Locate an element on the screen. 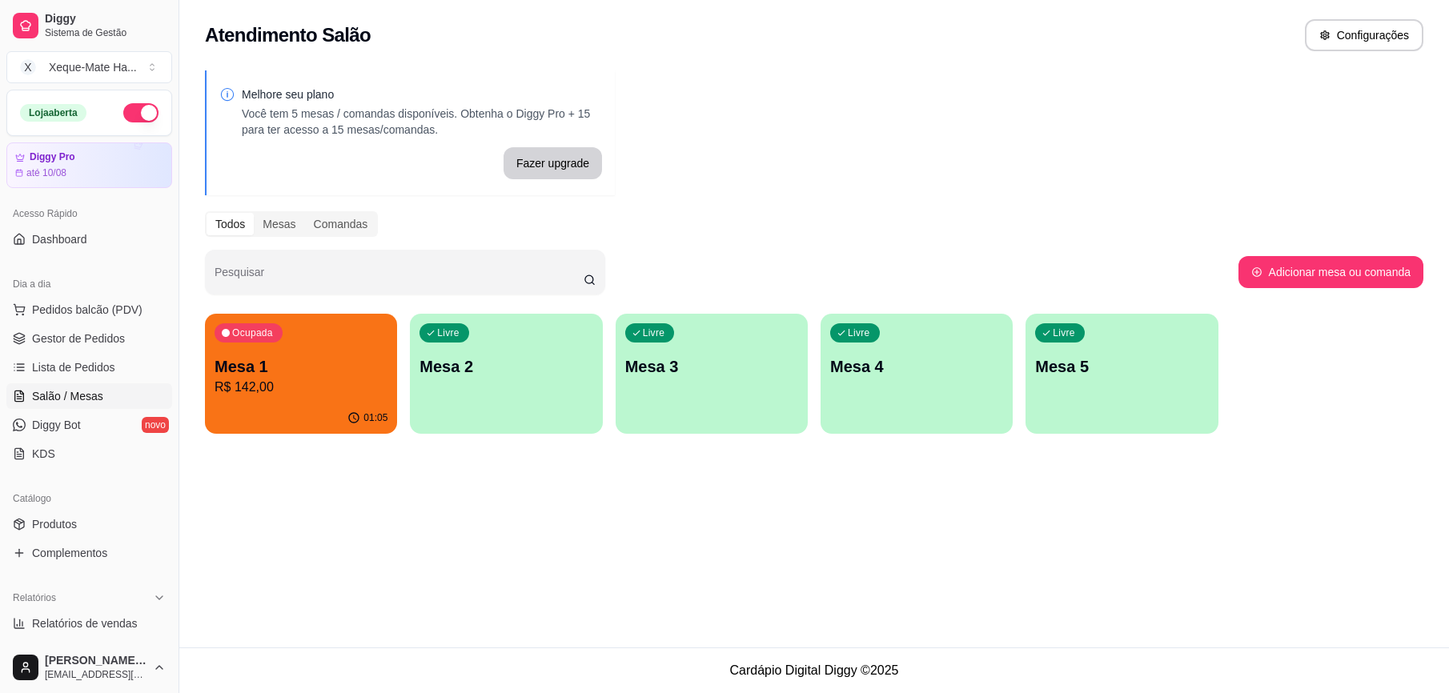 The height and width of the screenshot is (693, 1449). button: Pedidos balcão (PDV) is located at coordinates (89, 310).